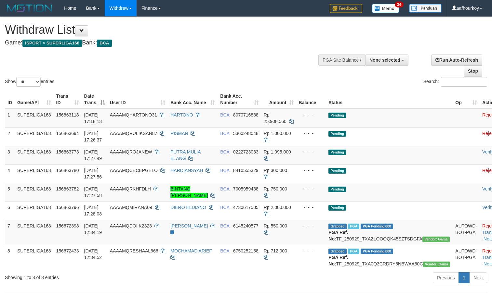 This screenshot has width=492, height=294. I want to click on td: 1, so click(10, 118).